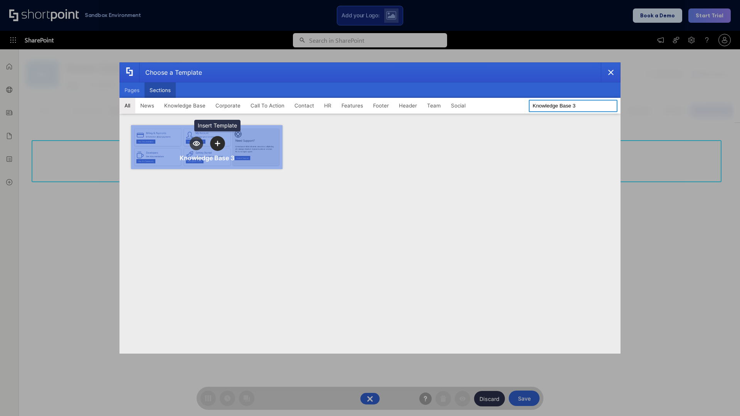 This screenshot has width=740, height=416. Describe the element at coordinates (370, 208) in the screenshot. I see `div: template selector` at that location.